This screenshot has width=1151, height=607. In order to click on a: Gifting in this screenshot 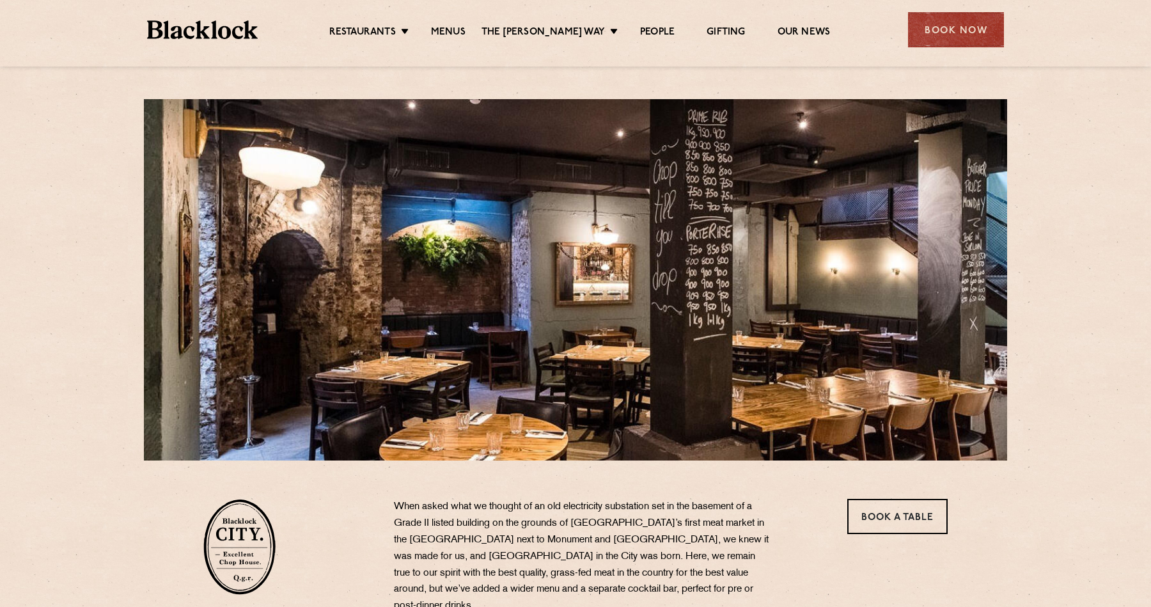, I will do `click(726, 33)`.